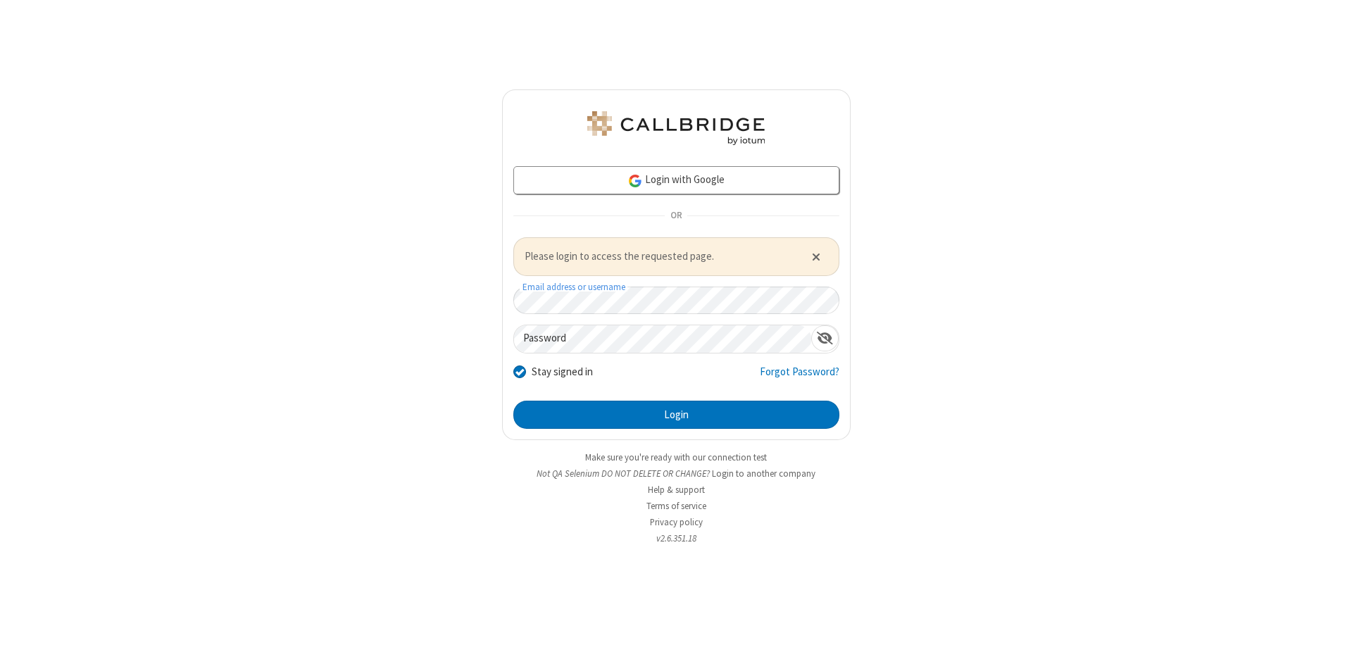  I want to click on div: Show password, so click(825, 338).